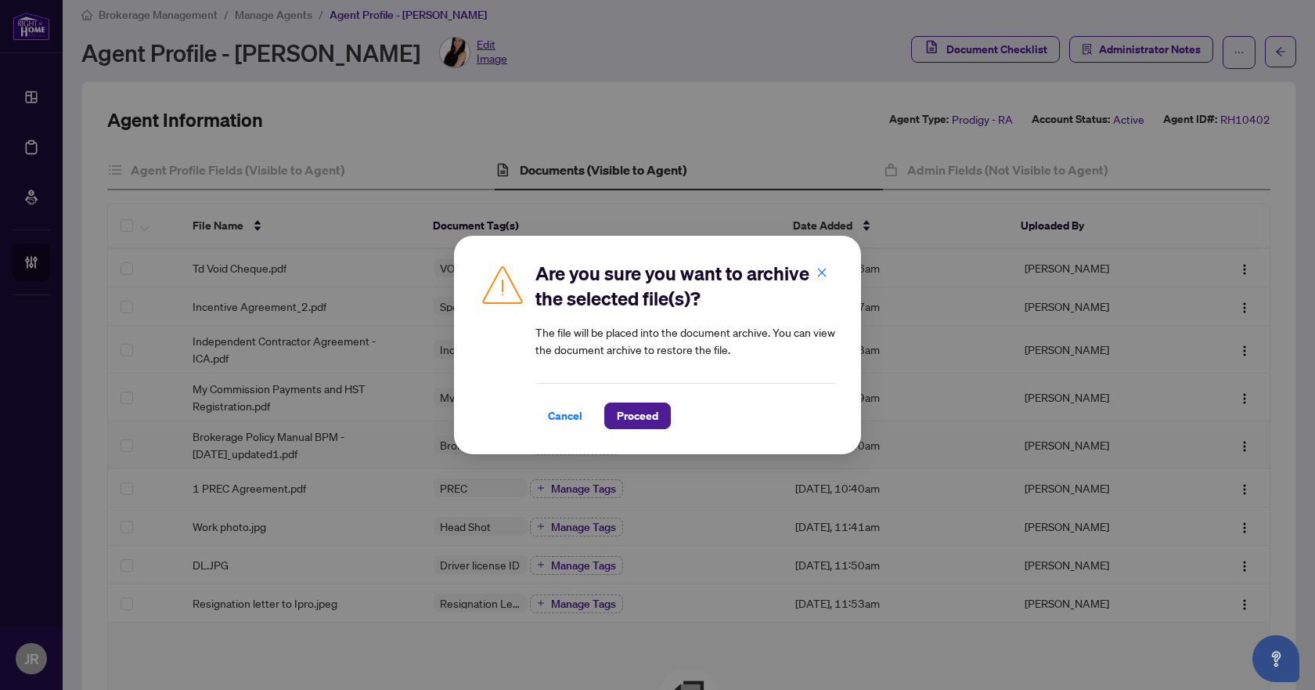 Image resolution: width=1315 pixels, height=690 pixels. What do you see at coordinates (686, 341) in the screenshot?
I see `article: The file will be placed into the document archive. You can view the document archive to restore t...` at bounding box center [686, 341].